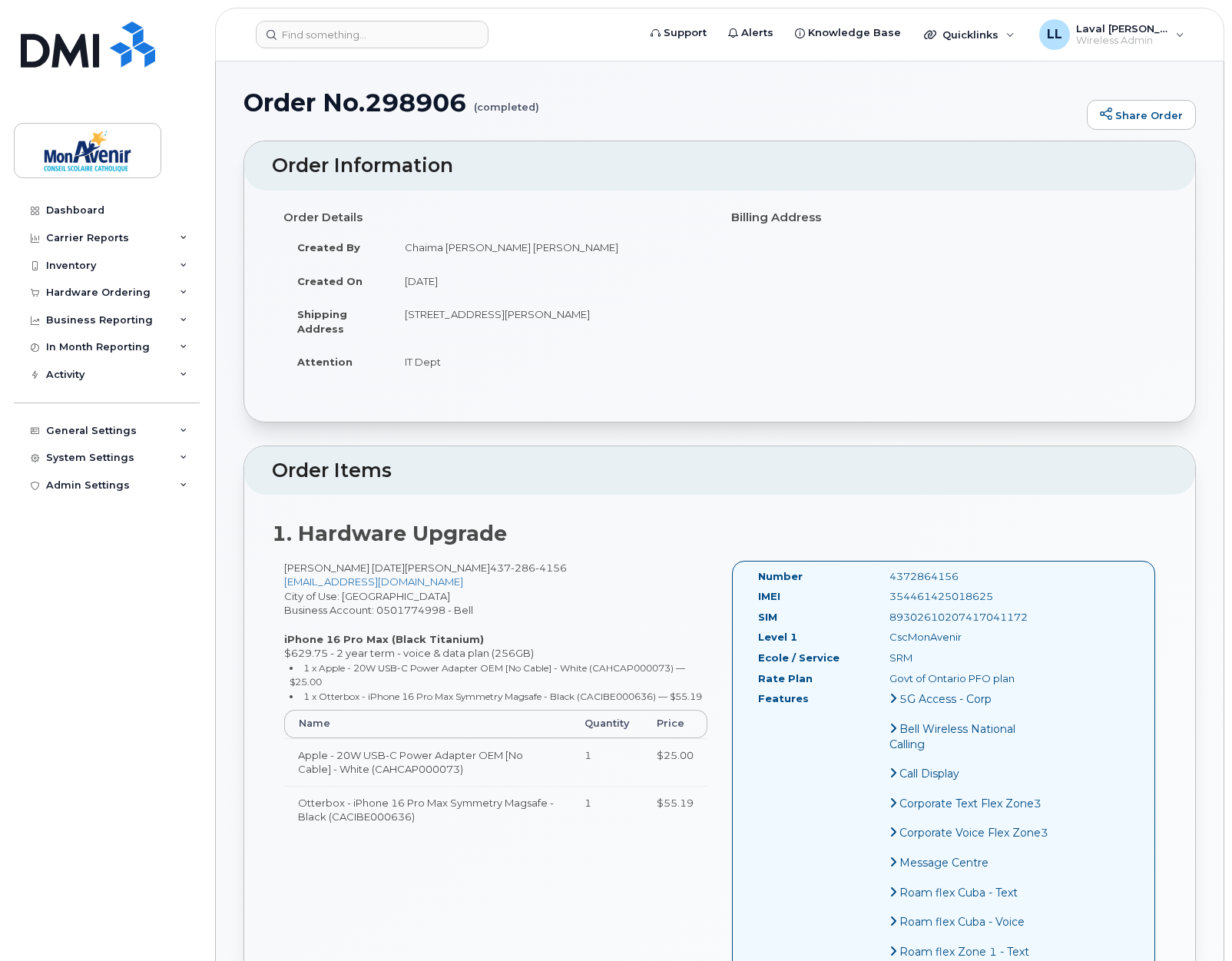 The image size is (1232, 961). What do you see at coordinates (325, 361) in the screenshot?
I see `strong: Attention` at bounding box center [325, 361].